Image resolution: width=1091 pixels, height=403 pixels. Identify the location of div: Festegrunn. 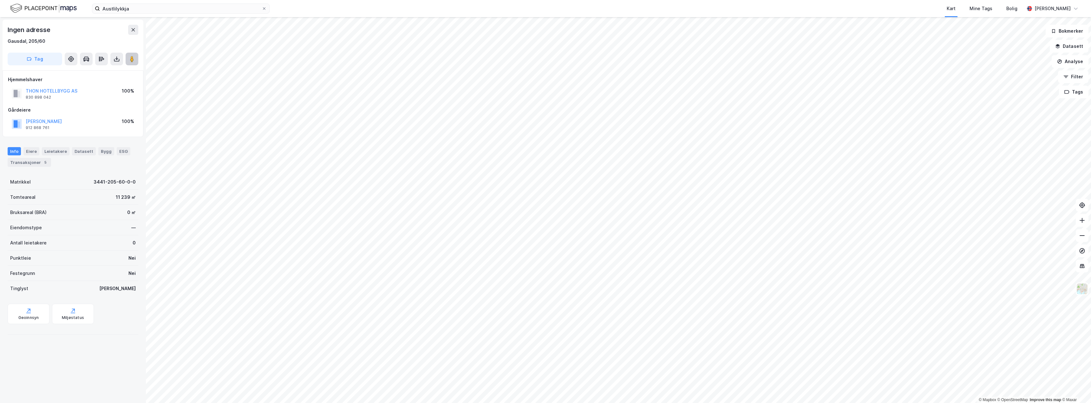
(23, 273).